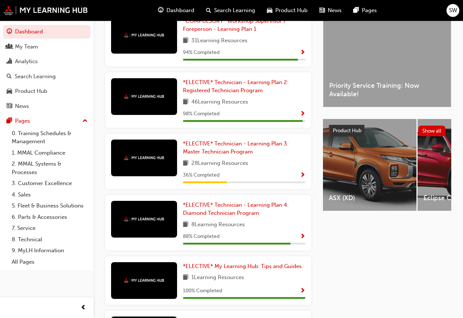 Image resolution: width=463 pixels, height=318 pixels. What do you see at coordinates (287, 10) in the screenshot?
I see `a: car-iconProduct Hub` at bounding box center [287, 10].